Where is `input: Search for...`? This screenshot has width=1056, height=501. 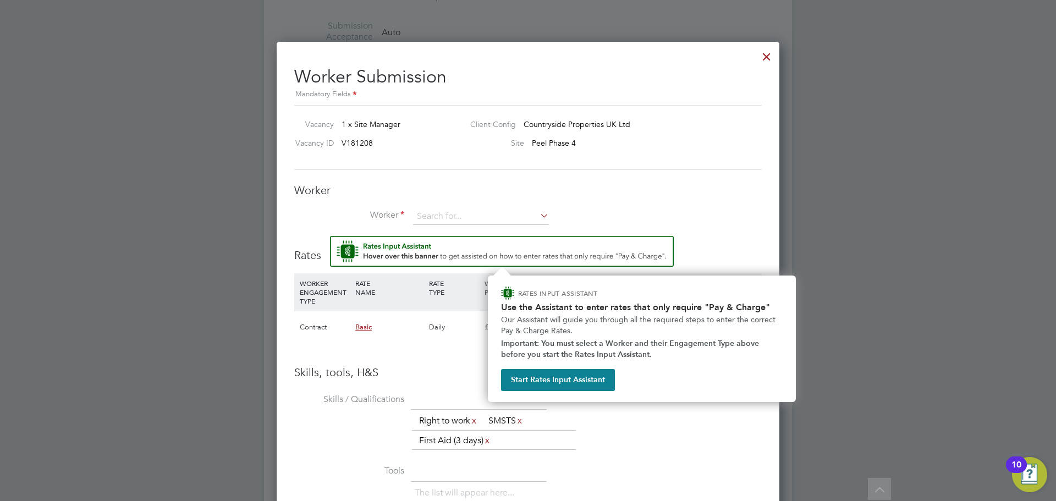
input: Search for... is located at coordinates (481, 217).